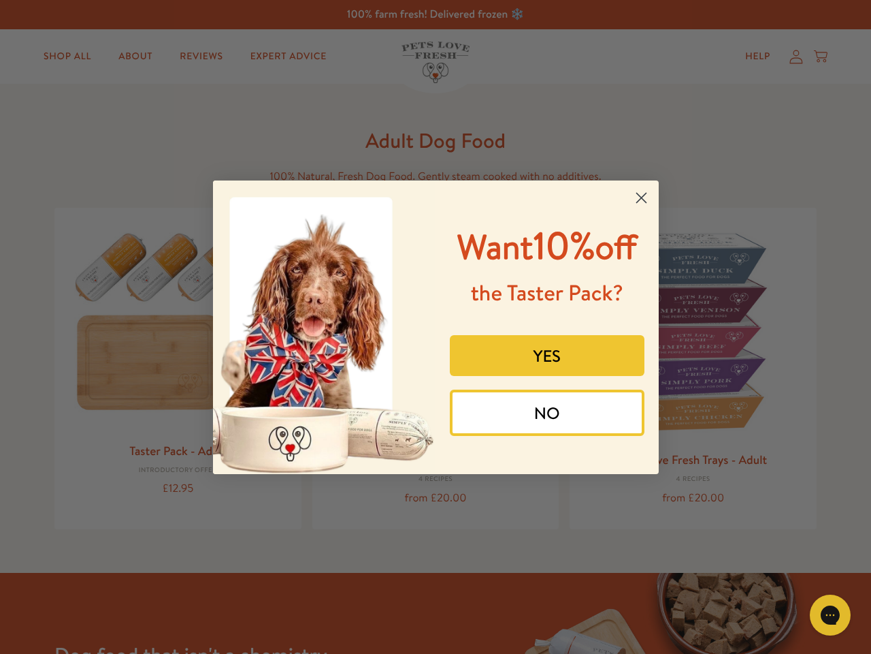  What do you see at coordinates (325, 327) in the screenshot?
I see `img: 8afefe80-1ef6-417a-b86b-9520c2248d41.jpeg` at bounding box center [325, 327].